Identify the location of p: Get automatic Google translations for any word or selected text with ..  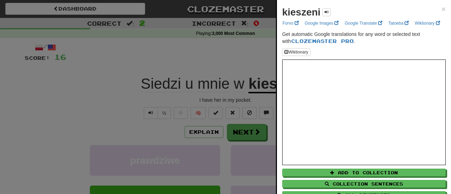
(364, 38).